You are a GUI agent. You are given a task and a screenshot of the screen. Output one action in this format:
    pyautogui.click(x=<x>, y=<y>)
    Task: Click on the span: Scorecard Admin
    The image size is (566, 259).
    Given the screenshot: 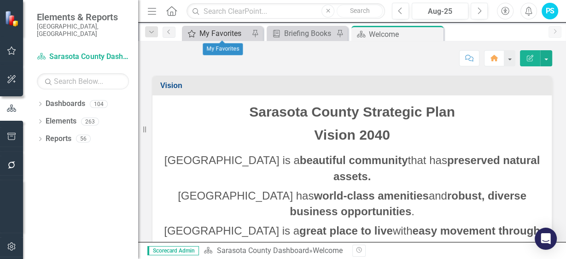 What is the action you would take?
    pyautogui.click(x=173, y=250)
    